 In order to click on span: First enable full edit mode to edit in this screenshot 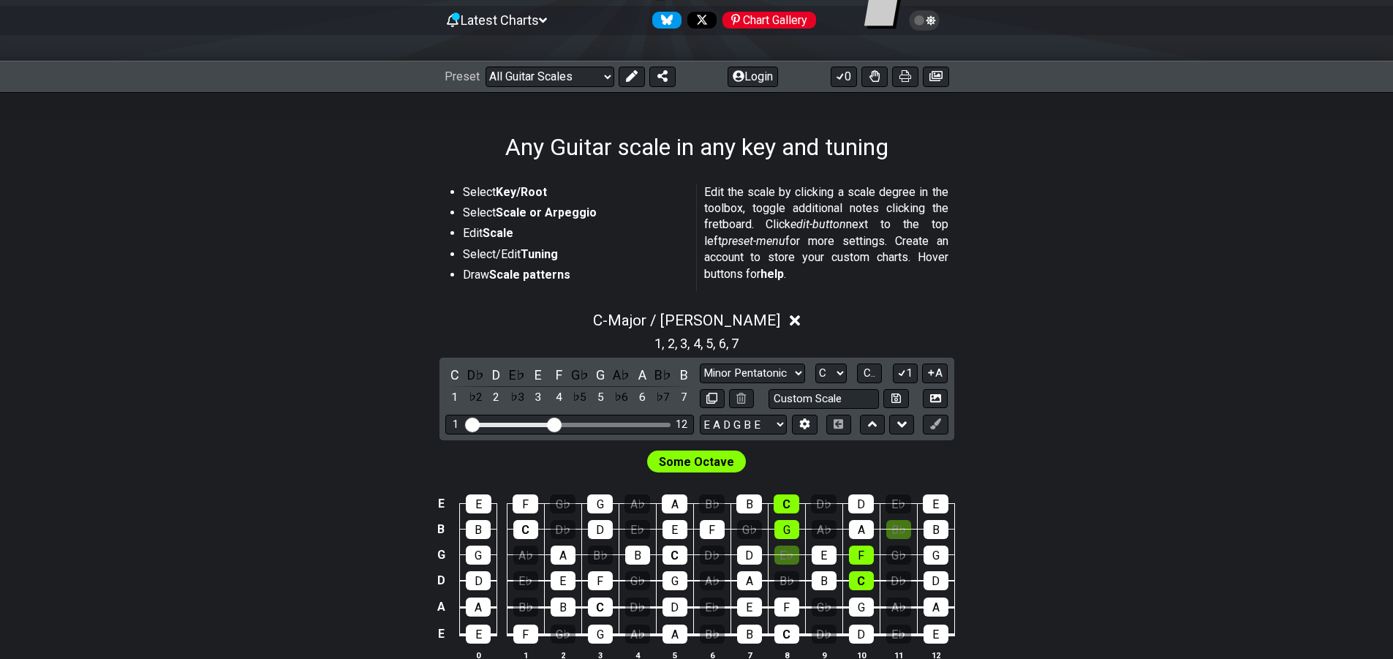, I will do `click(696, 462)`.